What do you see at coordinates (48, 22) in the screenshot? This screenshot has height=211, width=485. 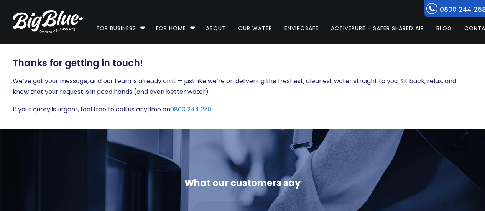 I see `img: logo` at bounding box center [48, 22].